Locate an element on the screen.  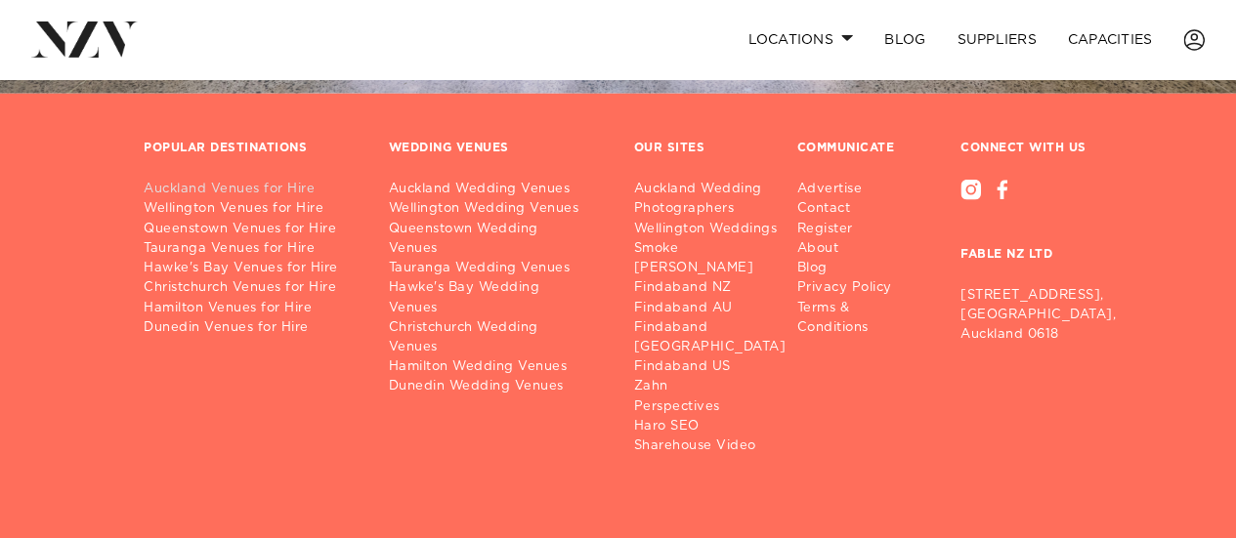
a: Locations is located at coordinates (800, 39).